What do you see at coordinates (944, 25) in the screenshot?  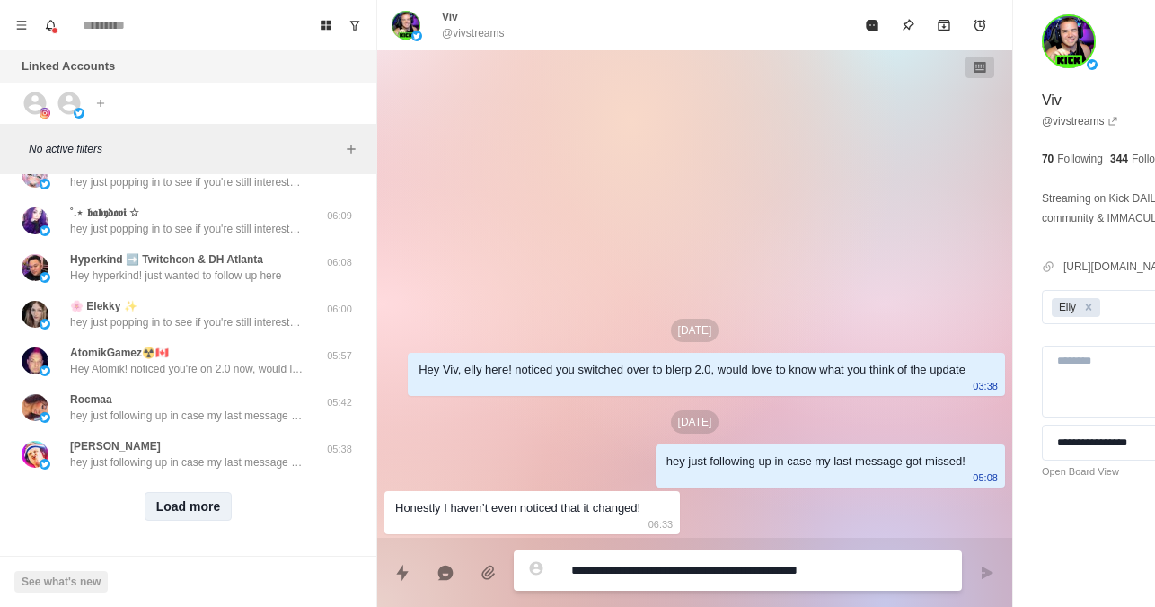 I see `button: Archive` at bounding box center [944, 25].